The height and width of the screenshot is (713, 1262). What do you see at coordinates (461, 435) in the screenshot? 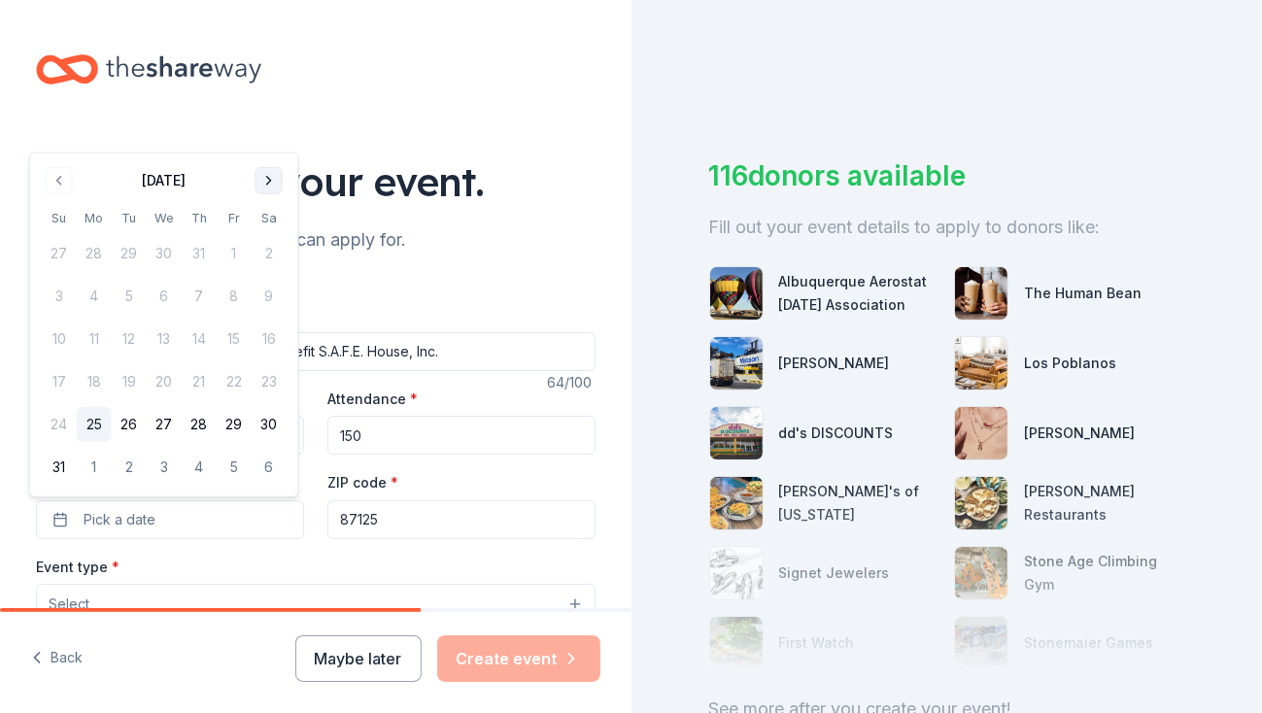
I see `input: 20` at bounding box center [461, 435].